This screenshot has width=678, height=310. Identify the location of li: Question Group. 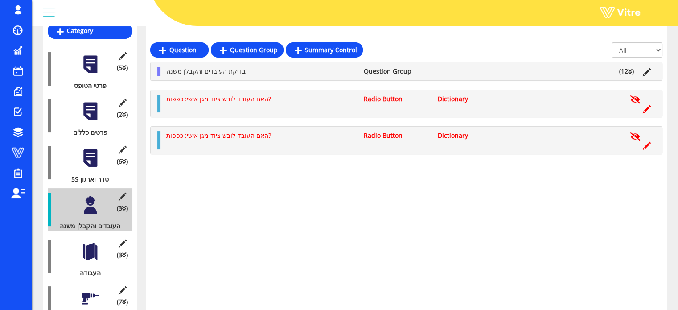
(396, 71).